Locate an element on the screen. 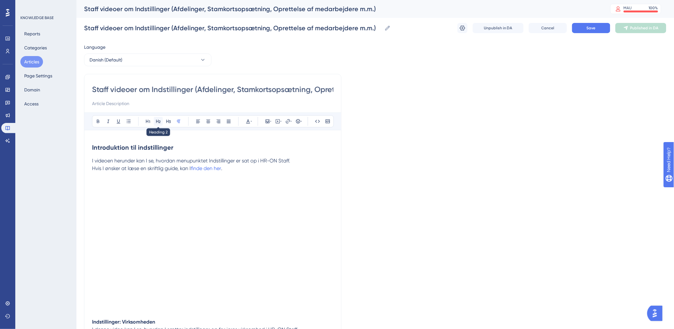 The height and width of the screenshot is (329, 674). a: finde den her is located at coordinates (206, 168).